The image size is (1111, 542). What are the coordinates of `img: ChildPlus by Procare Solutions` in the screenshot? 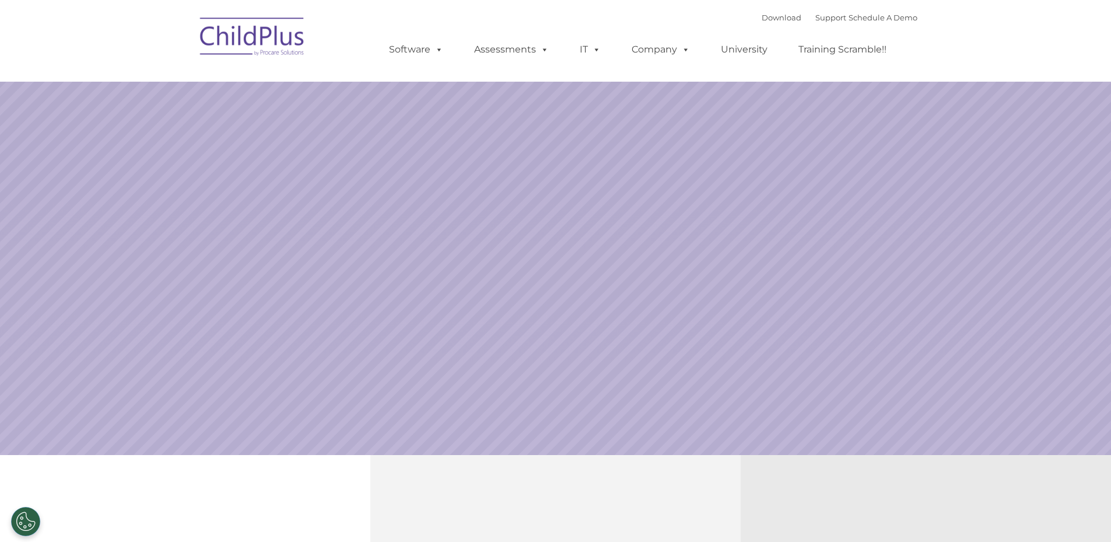 It's located at (253, 38).